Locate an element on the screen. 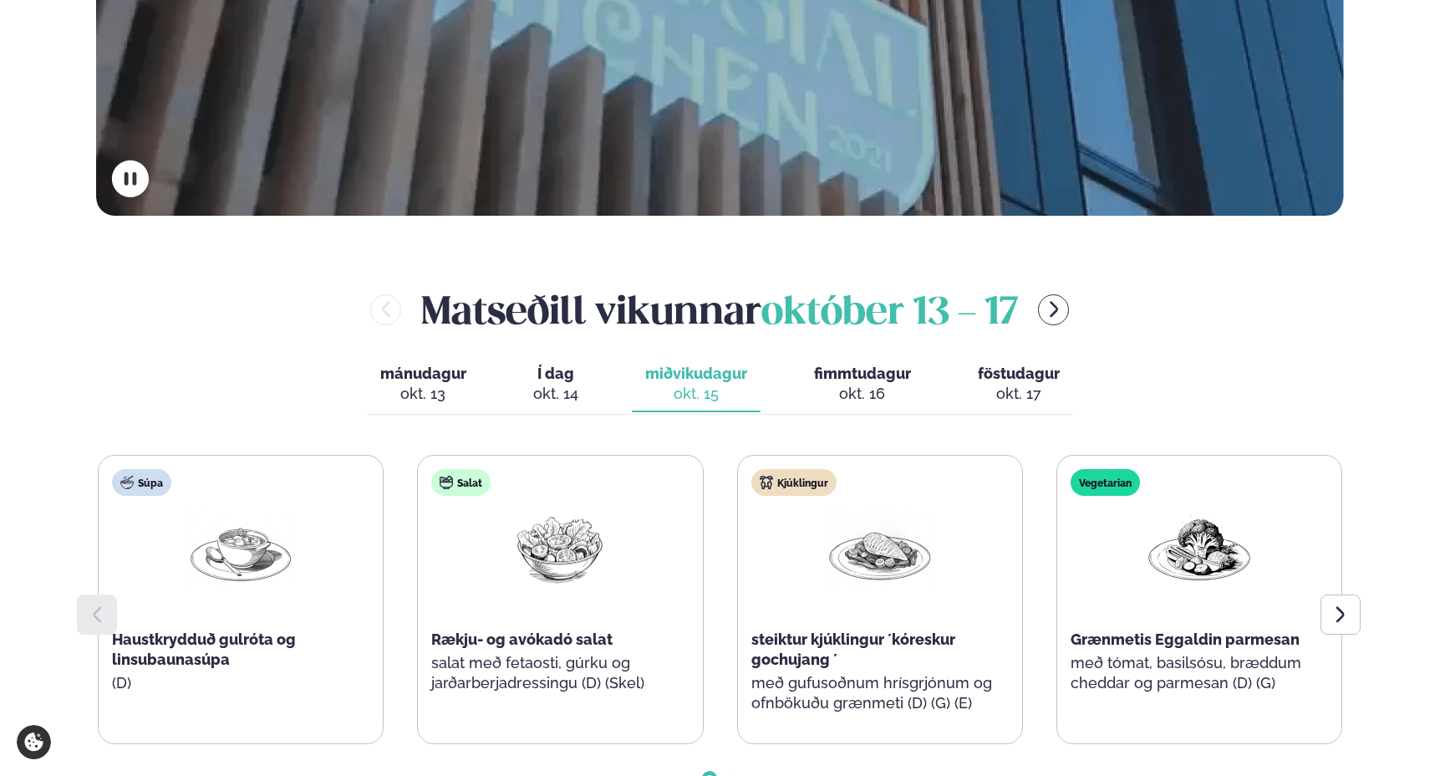 This screenshot has width=1440, height=776. button: menu-btn-right is located at coordinates (1053, 309).